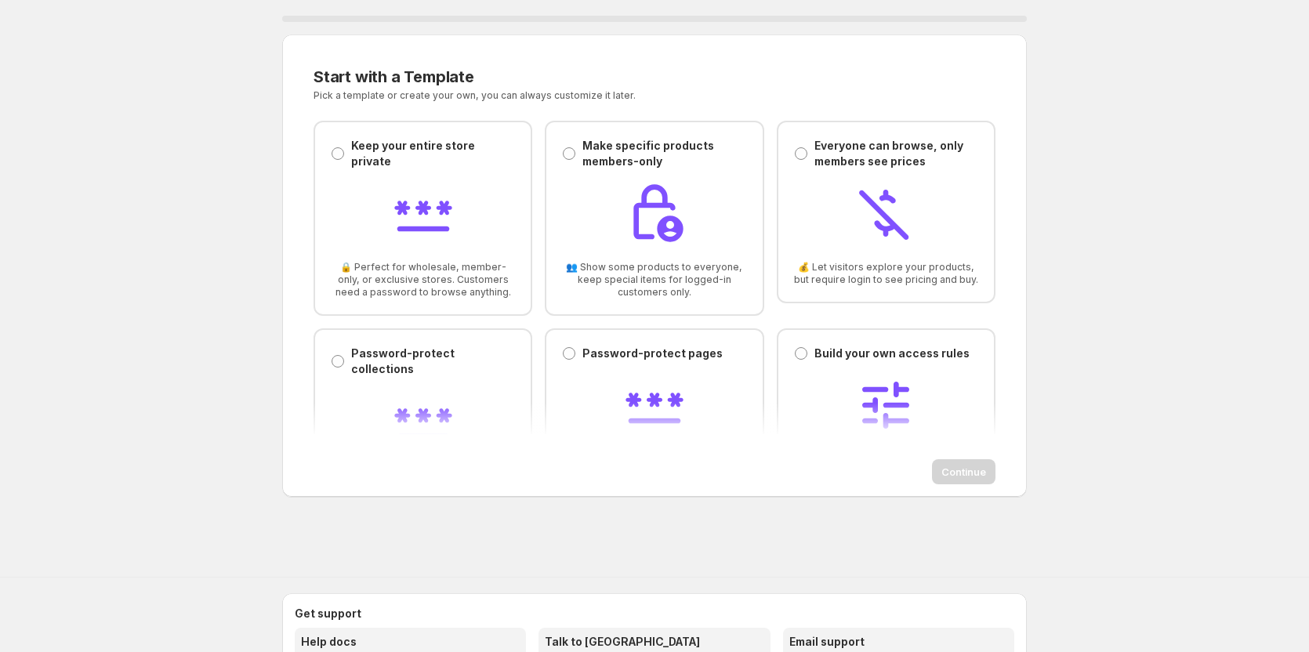 Image resolution: width=1309 pixels, height=652 pixels. What do you see at coordinates (654, 614) in the screenshot?
I see `h2: Get support` at bounding box center [654, 614].